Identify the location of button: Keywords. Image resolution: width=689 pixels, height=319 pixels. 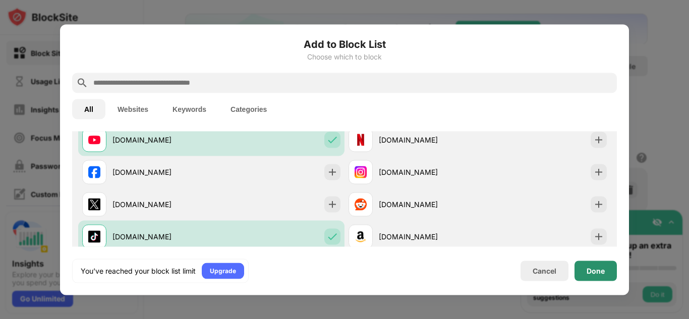
(189, 109).